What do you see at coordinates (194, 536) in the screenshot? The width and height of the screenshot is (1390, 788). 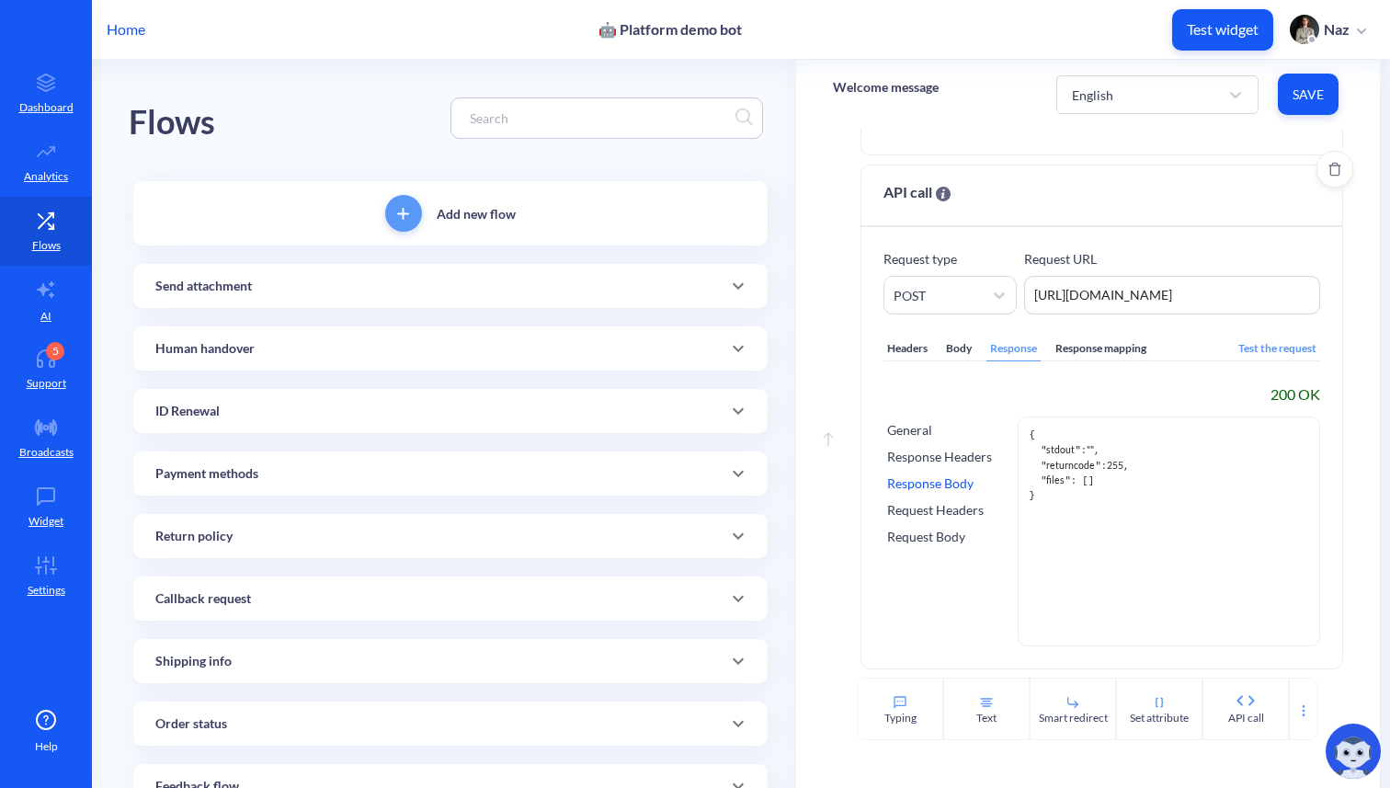 I see `p: Return policy` at bounding box center [194, 536].